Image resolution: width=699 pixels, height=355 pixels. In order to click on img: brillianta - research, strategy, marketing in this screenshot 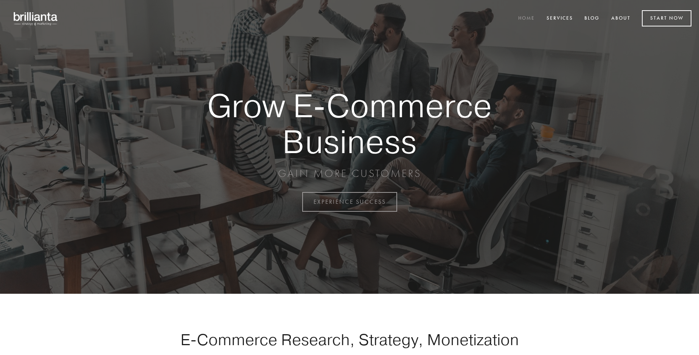, I will do `click(36, 19)`.